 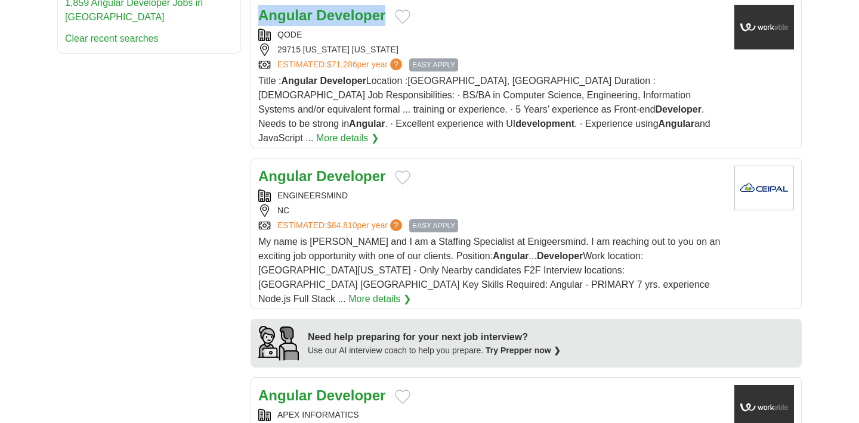 I want to click on div: QODE, so click(x=491, y=35).